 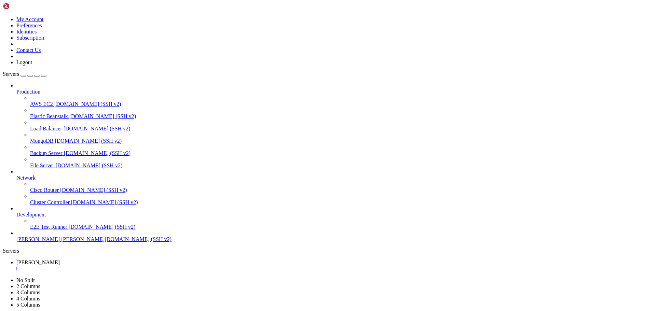 What do you see at coordinates (335, 187) in the screenshot?
I see `li: Network` at bounding box center [335, 187].